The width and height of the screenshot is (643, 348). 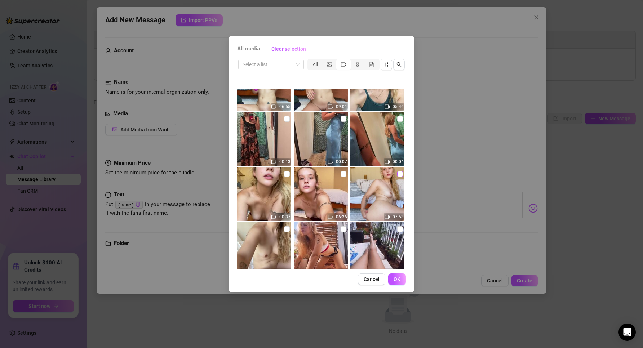 I want to click on span: 05:46, so click(x=398, y=107).